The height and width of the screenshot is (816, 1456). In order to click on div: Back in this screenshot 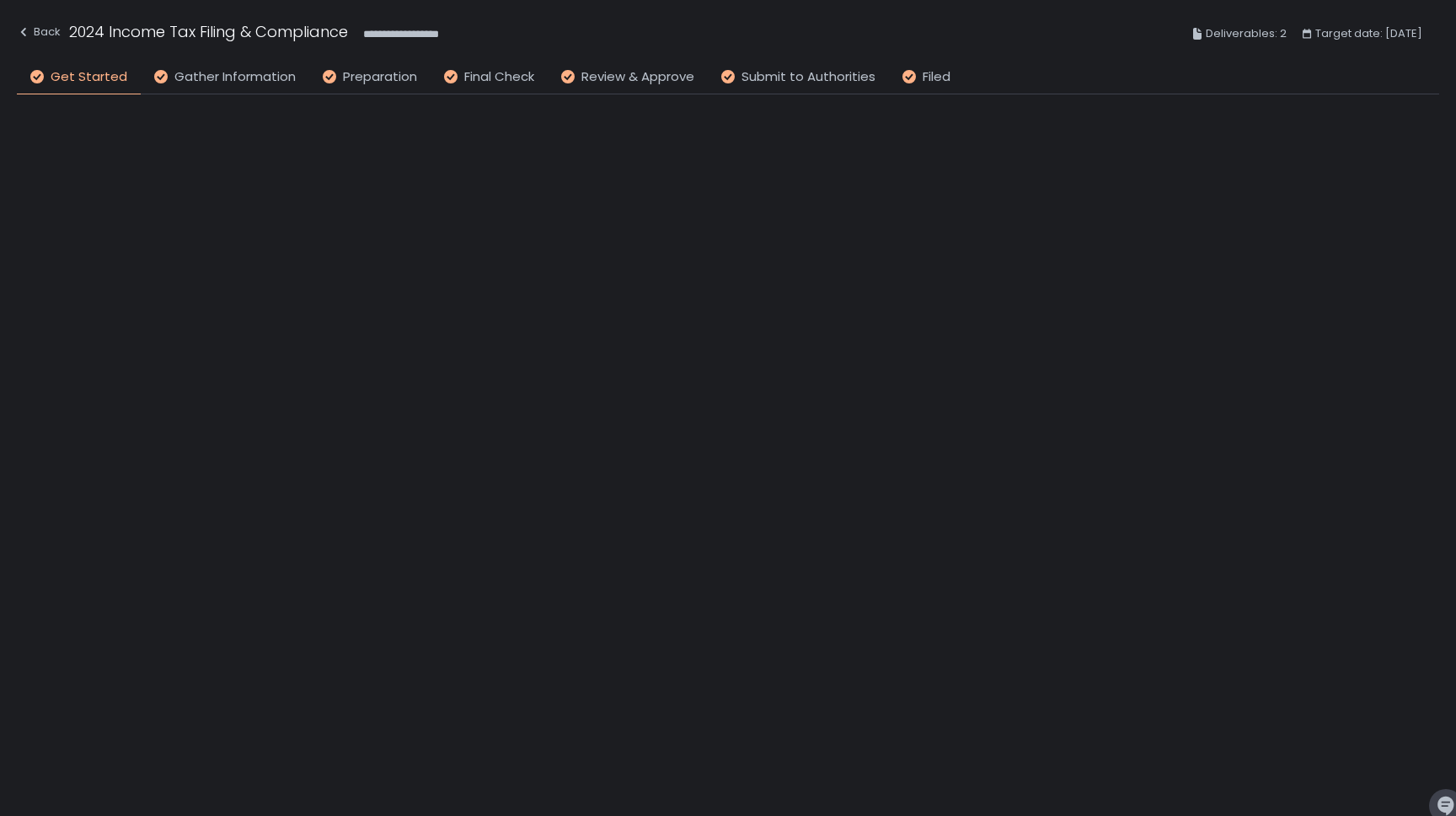, I will do `click(39, 32)`.